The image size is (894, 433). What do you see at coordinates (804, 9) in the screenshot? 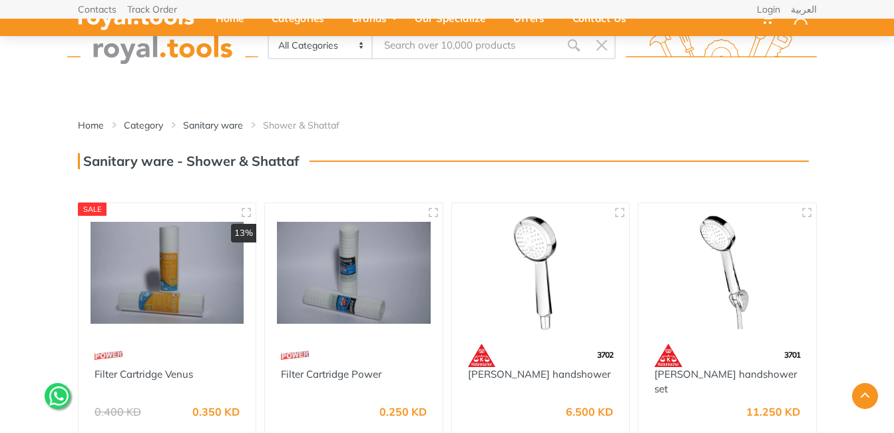
I see `a: العربية` at bounding box center [804, 9].